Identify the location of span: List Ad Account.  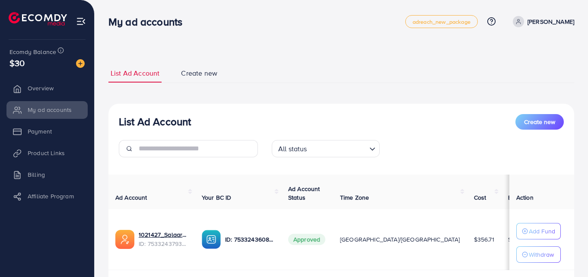
(135, 73).